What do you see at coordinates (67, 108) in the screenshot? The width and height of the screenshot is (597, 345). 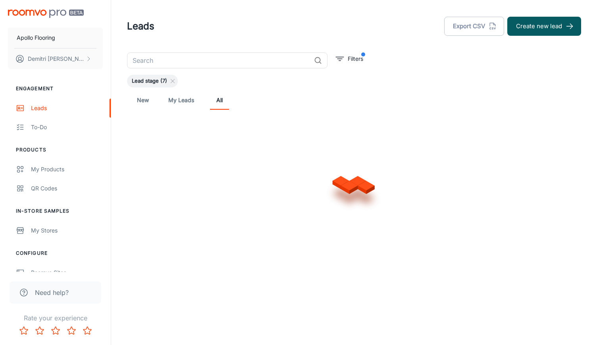 I see `div: Leads` at bounding box center [67, 108].